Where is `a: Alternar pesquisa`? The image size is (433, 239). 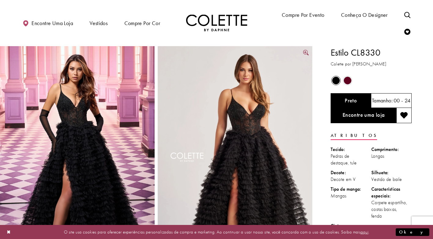
a: Alternar pesquisa is located at coordinates (408, 14).